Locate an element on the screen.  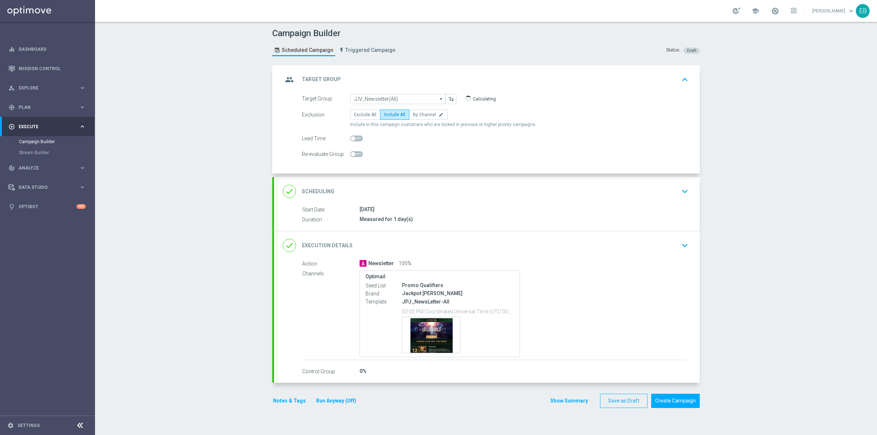
p: JPJ_NewsLetter-All is located at coordinates (458, 302).